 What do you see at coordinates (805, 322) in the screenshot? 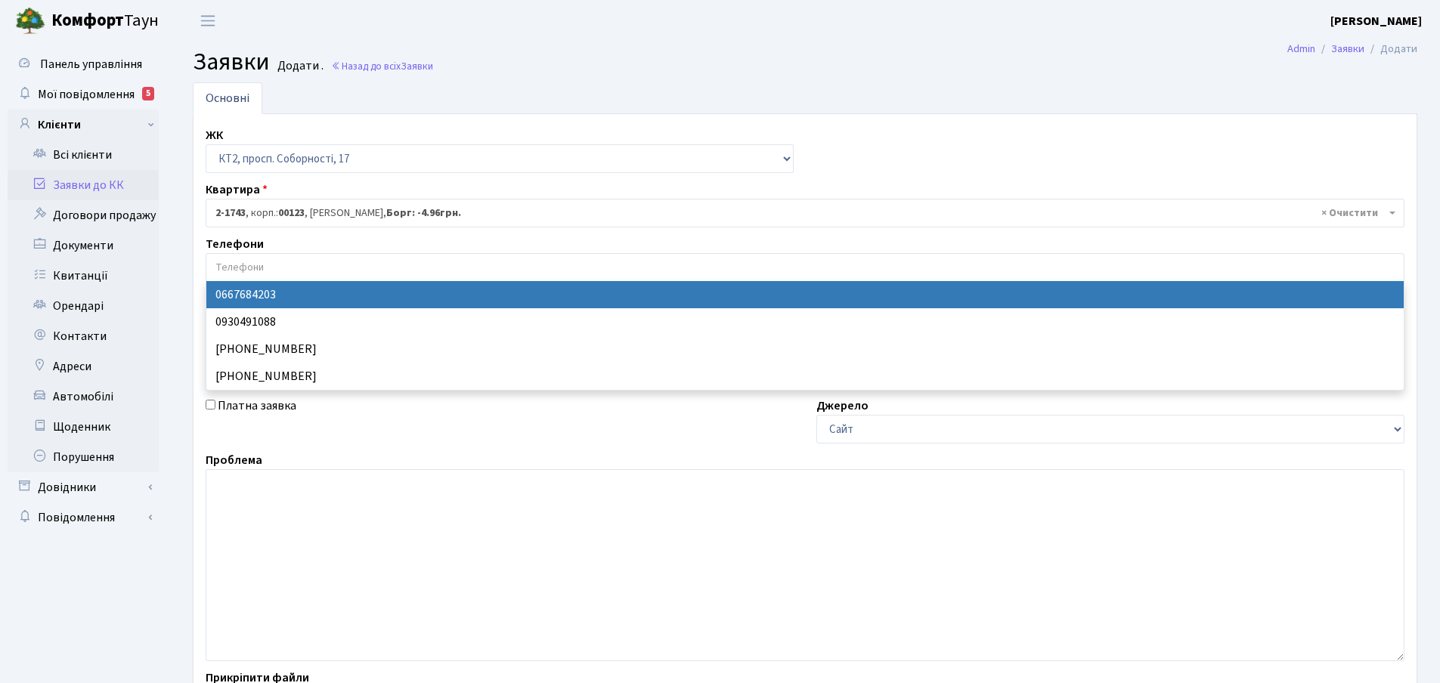
I see `li: 0930491088` at bounding box center [805, 322].